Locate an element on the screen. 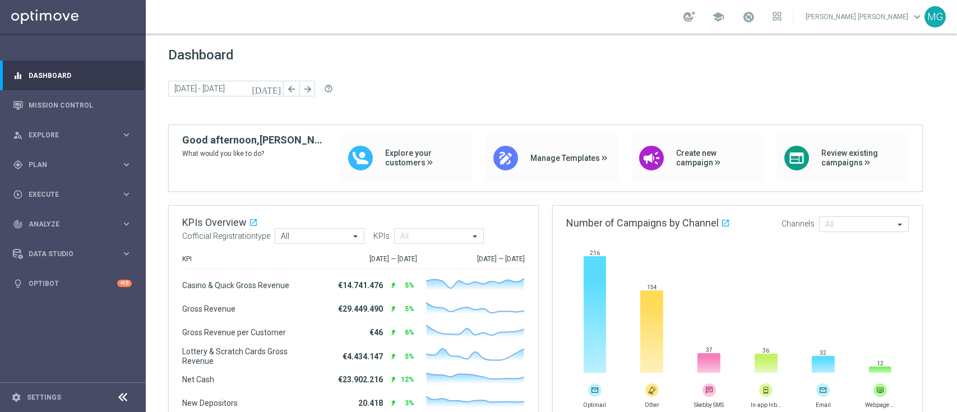 This screenshot has width=957, height=412. a: Settings is located at coordinates (44, 398).